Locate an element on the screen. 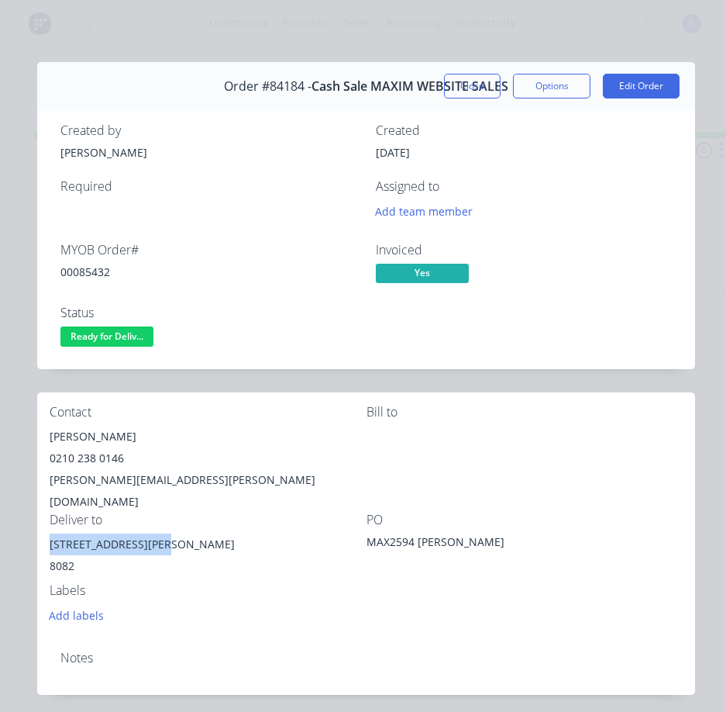  button: Close is located at coordinates (472, 86).